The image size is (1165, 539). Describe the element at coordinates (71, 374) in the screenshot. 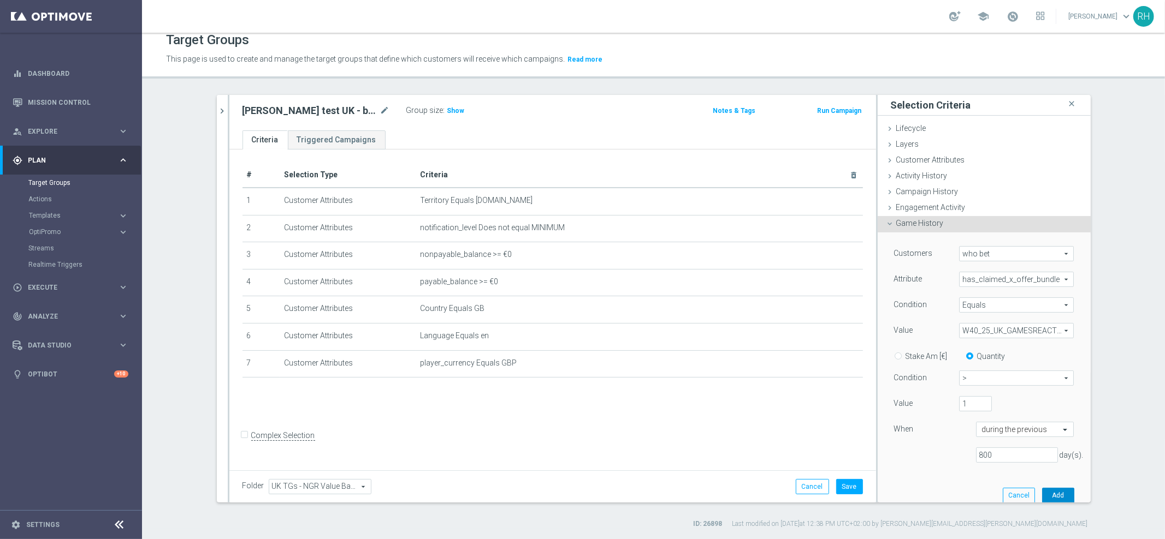

I see `a: Optibot` at that location.